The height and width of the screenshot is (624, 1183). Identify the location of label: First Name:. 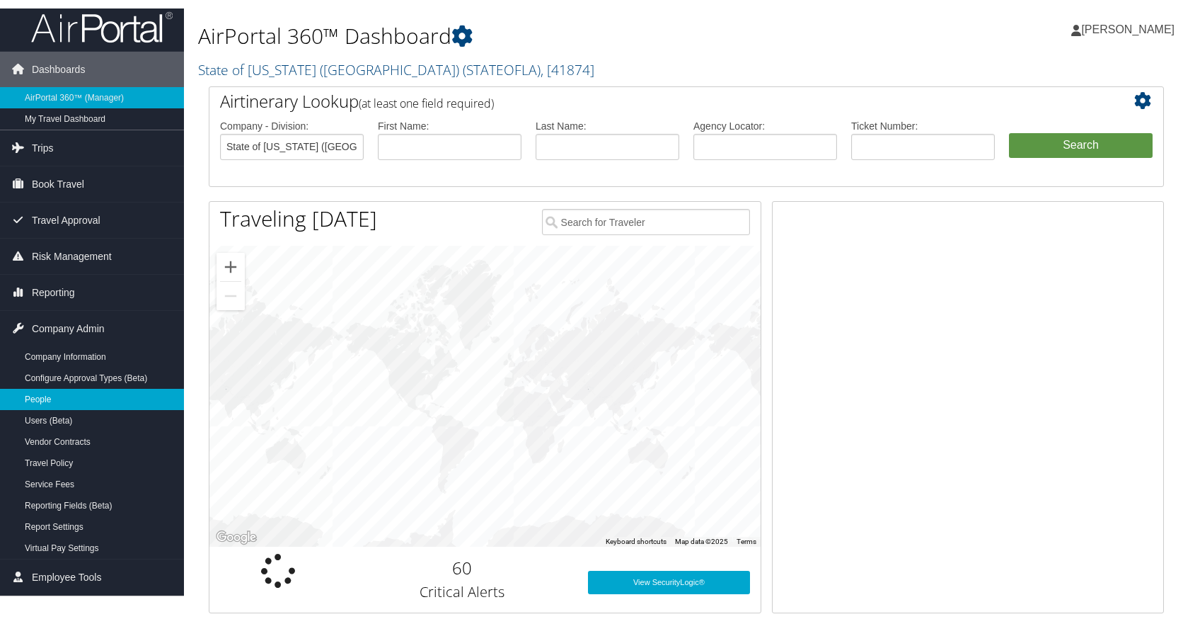
(449, 125).